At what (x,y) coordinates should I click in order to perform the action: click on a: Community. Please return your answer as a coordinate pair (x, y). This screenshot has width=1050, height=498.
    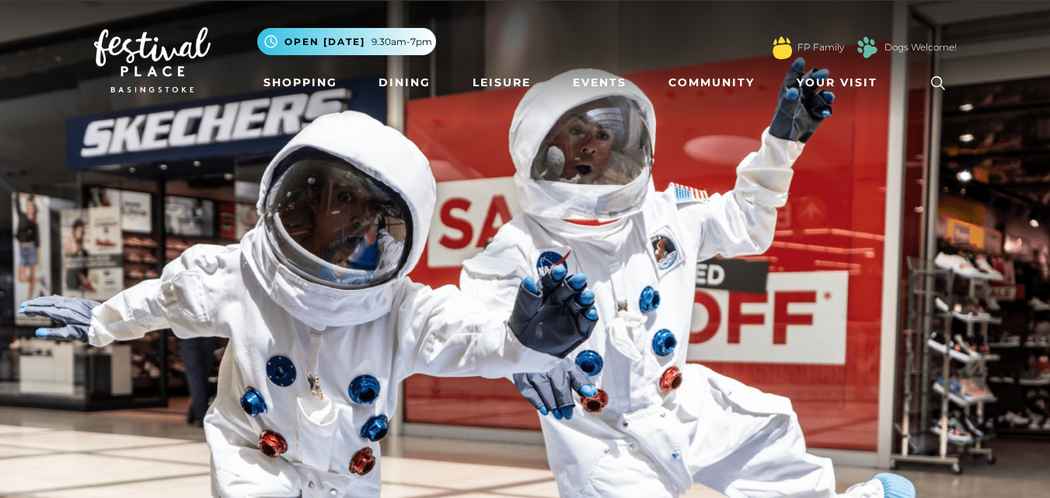
    Looking at the image, I should click on (711, 82).